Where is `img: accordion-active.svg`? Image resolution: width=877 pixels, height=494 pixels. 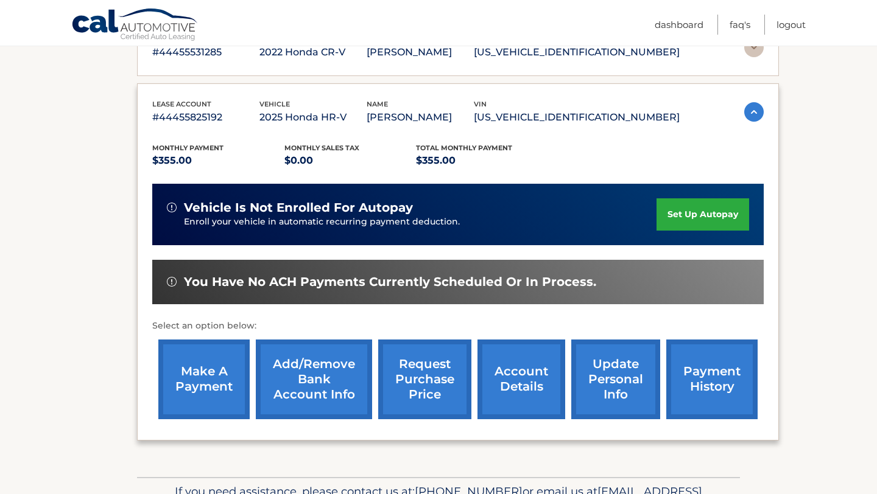
img: accordion-active.svg is located at coordinates (754, 112).